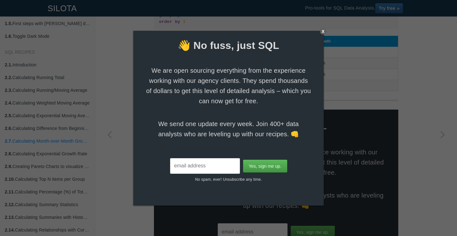 The image size is (457, 236). I want to click on input: Yes, sign me up., so click(265, 166).